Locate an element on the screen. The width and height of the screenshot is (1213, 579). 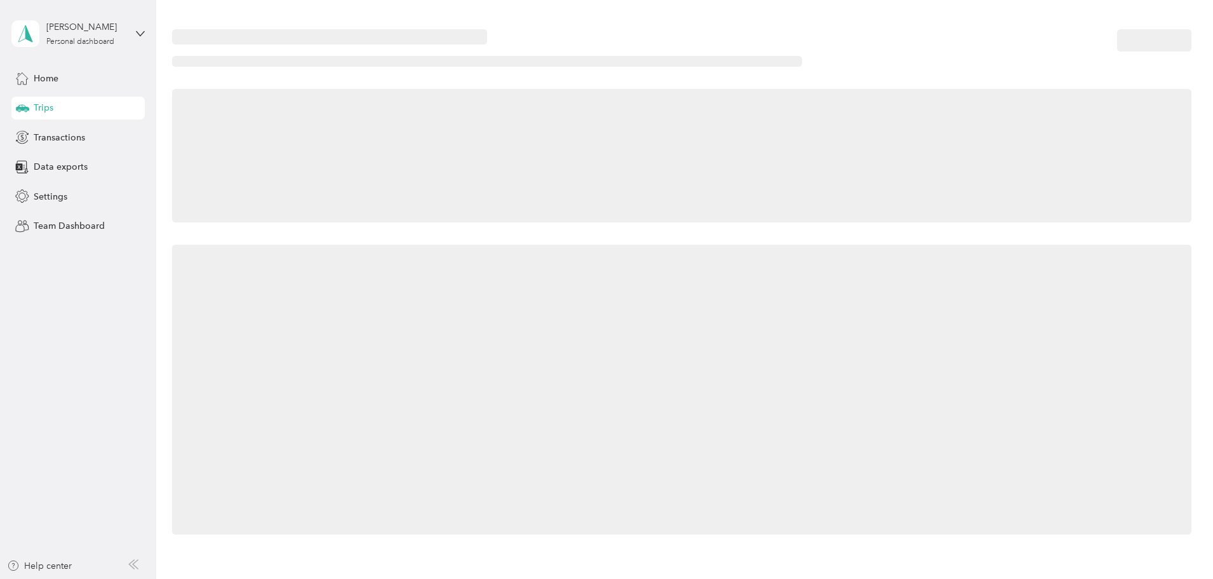
button: Help center is located at coordinates (39, 565).